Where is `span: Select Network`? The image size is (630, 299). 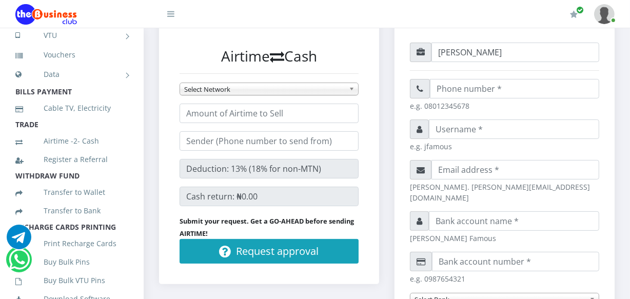 span: Select Network is located at coordinates (264, 89).